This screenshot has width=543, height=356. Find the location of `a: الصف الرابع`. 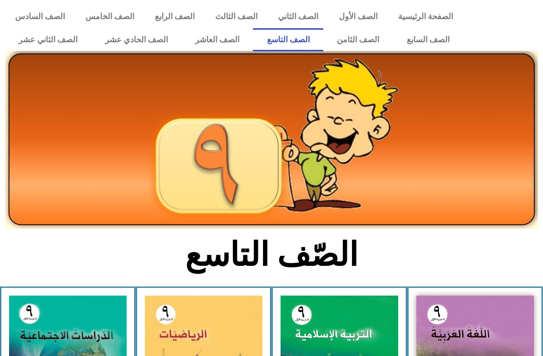

a: الصف الرابع is located at coordinates (175, 17).